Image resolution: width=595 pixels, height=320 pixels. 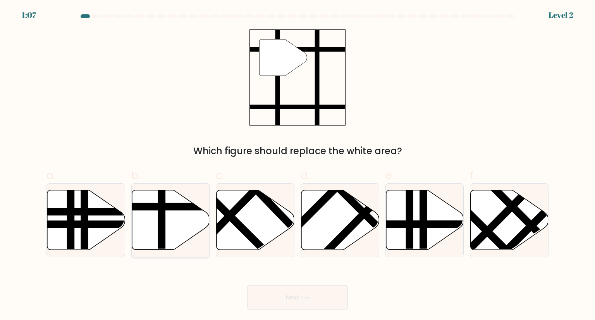 What do you see at coordinates (473, 175) in the screenshot?
I see `span: f.` at bounding box center [473, 175].